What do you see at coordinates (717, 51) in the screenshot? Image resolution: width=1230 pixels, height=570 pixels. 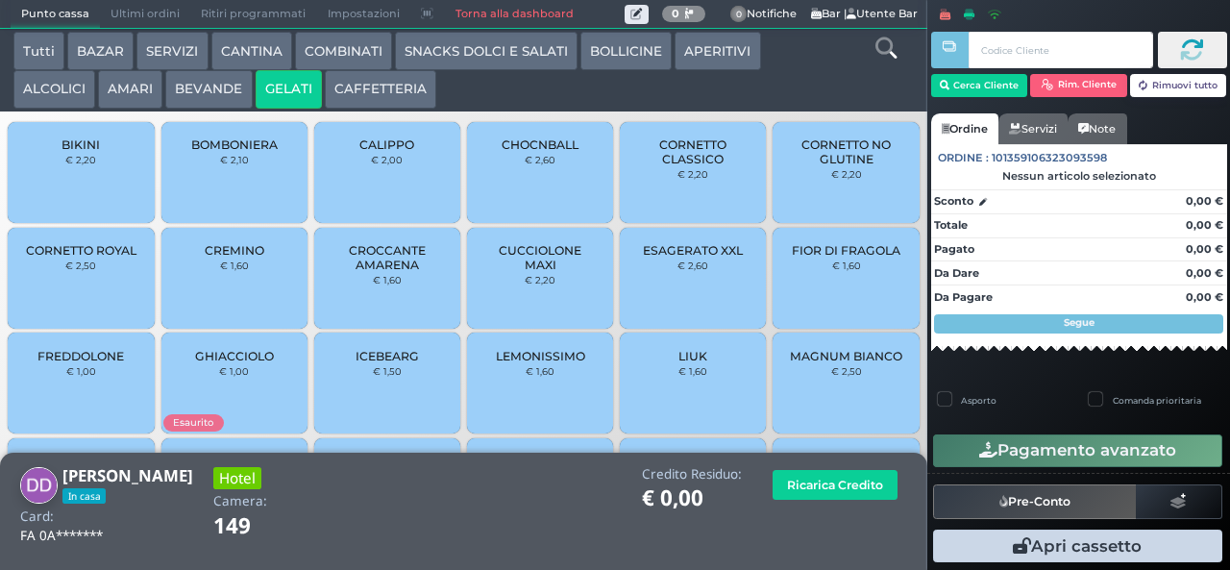 I see `button: APERITIVI` at bounding box center [717, 51].